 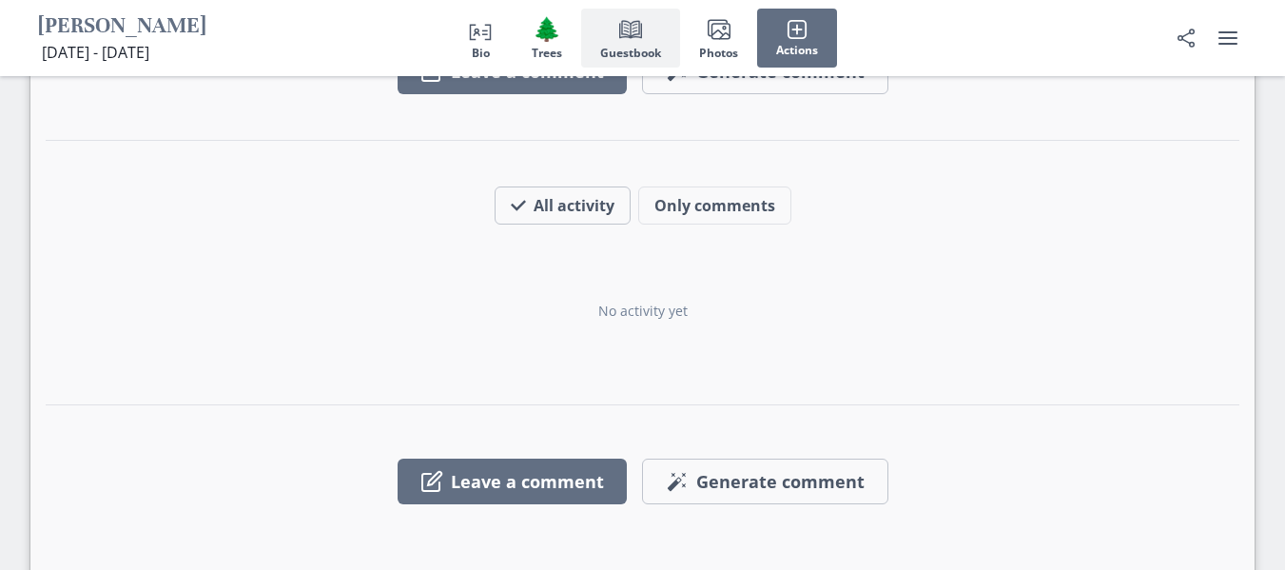 What do you see at coordinates (547, 53) in the screenshot?
I see `span: Trees` at bounding box center [547, 53].